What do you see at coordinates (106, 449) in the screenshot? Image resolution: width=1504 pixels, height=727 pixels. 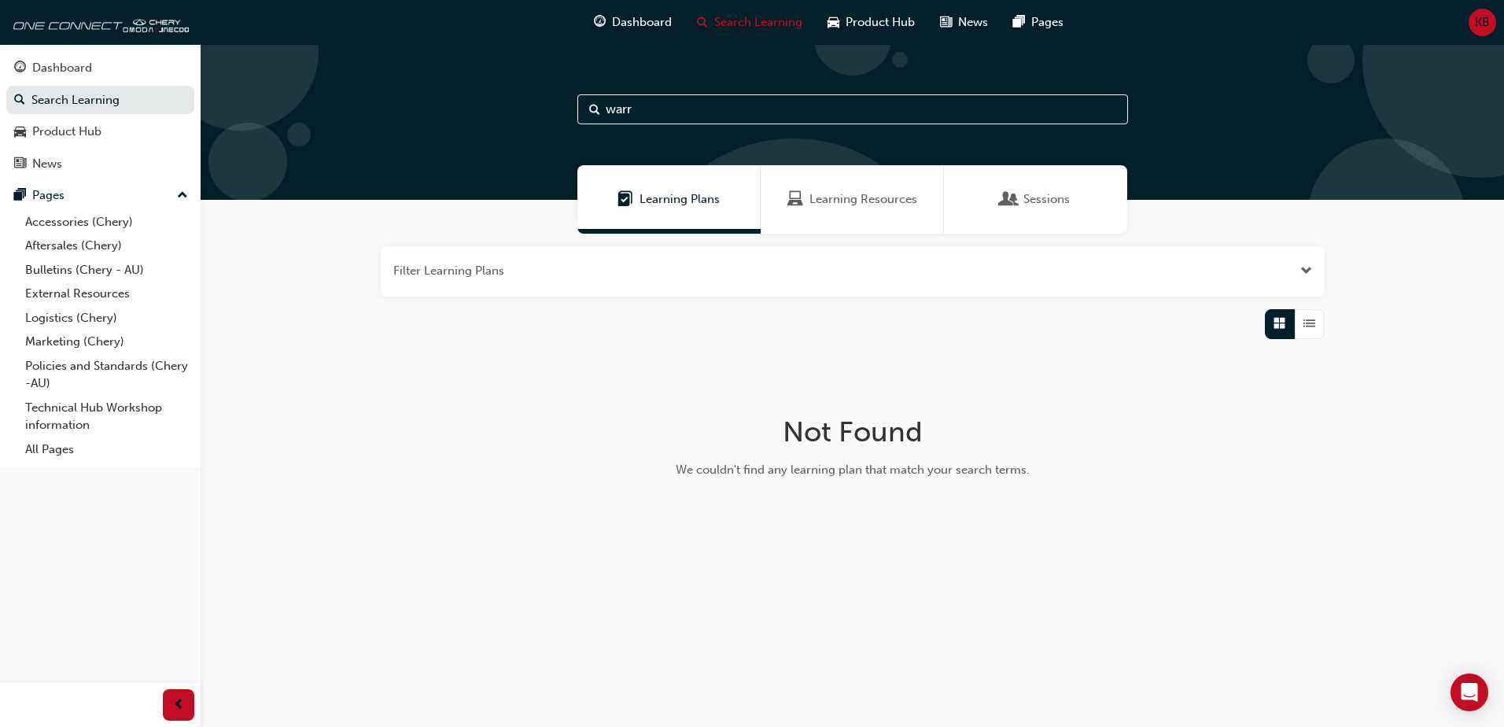 I see `a: All Pages` at bounding box center [106, 449].